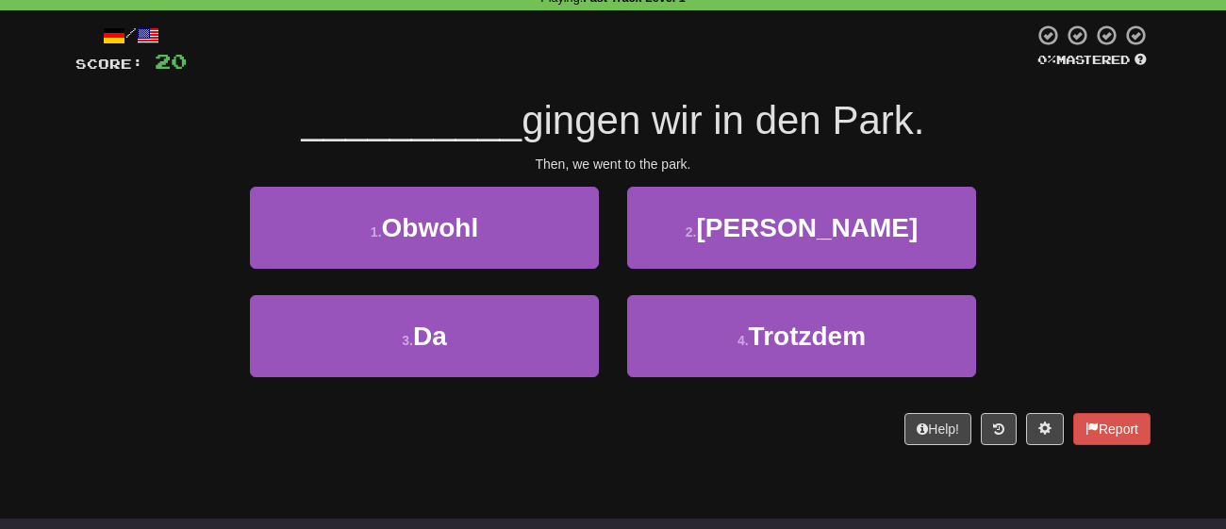 The height and width of the screenshot is (529, 1226). Describe the element at coordinates (424, 336) in the screenshot. I see `button: 3.Da` at that location.